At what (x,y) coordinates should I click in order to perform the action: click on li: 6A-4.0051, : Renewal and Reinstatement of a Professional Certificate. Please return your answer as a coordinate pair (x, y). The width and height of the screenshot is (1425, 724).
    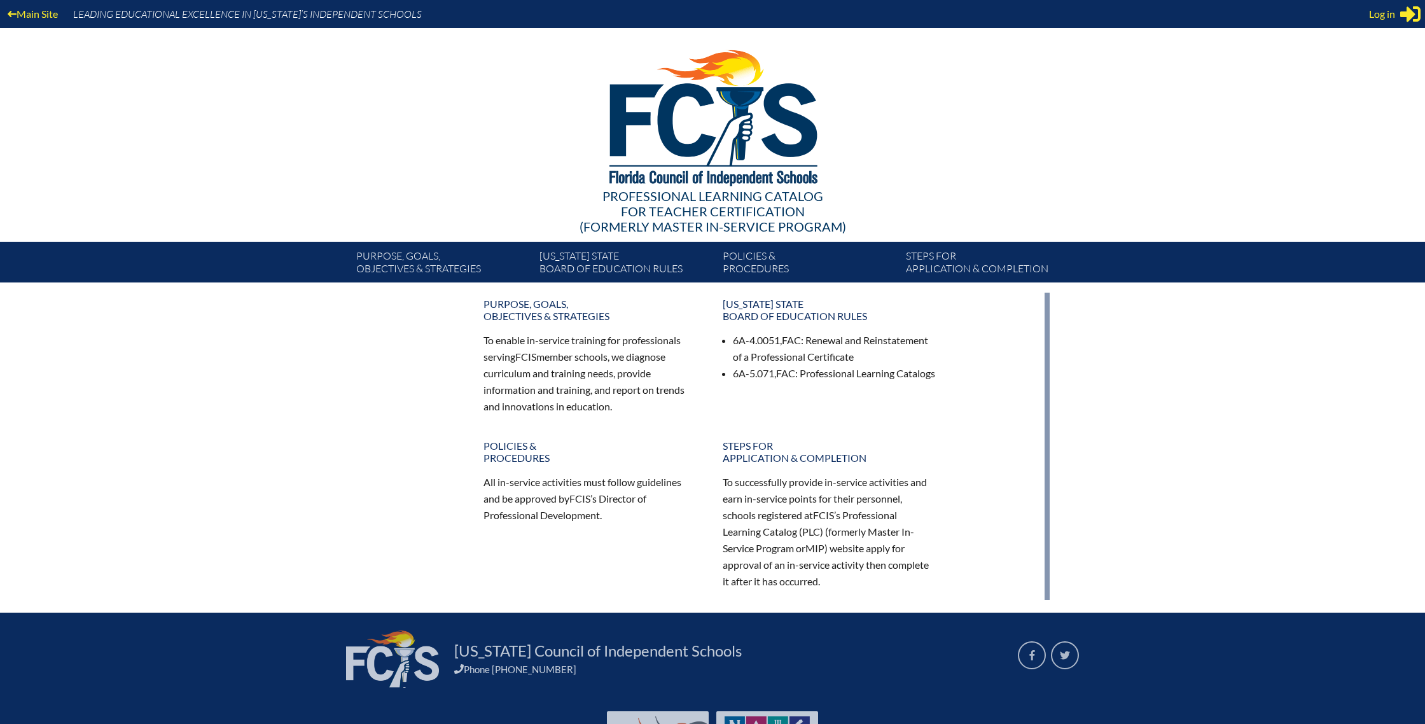
    Looking at the image, I should click on (835, 349).